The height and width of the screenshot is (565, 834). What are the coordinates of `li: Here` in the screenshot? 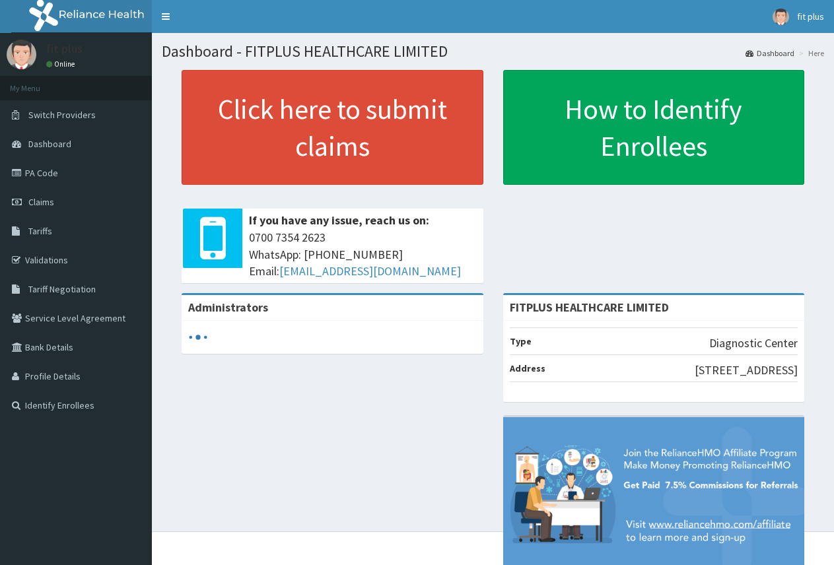 It's located at (810, 53).